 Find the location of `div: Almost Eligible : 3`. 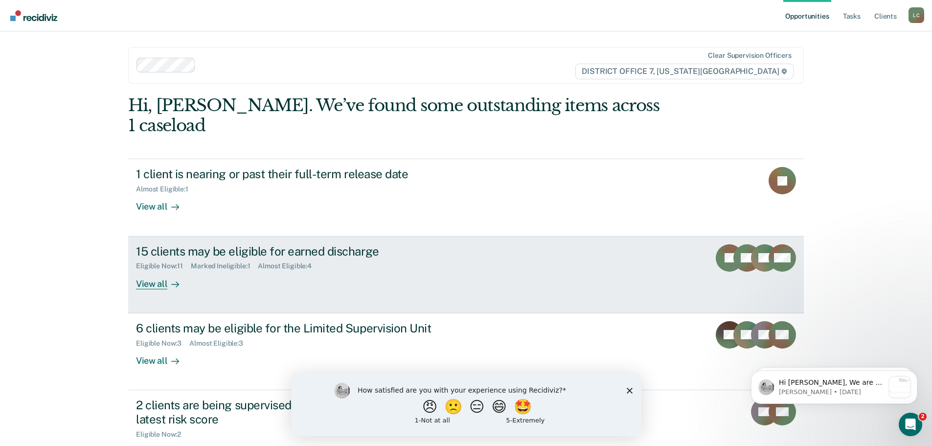

div: Almost Eligible : 3 is located at coordinates (220, 343).